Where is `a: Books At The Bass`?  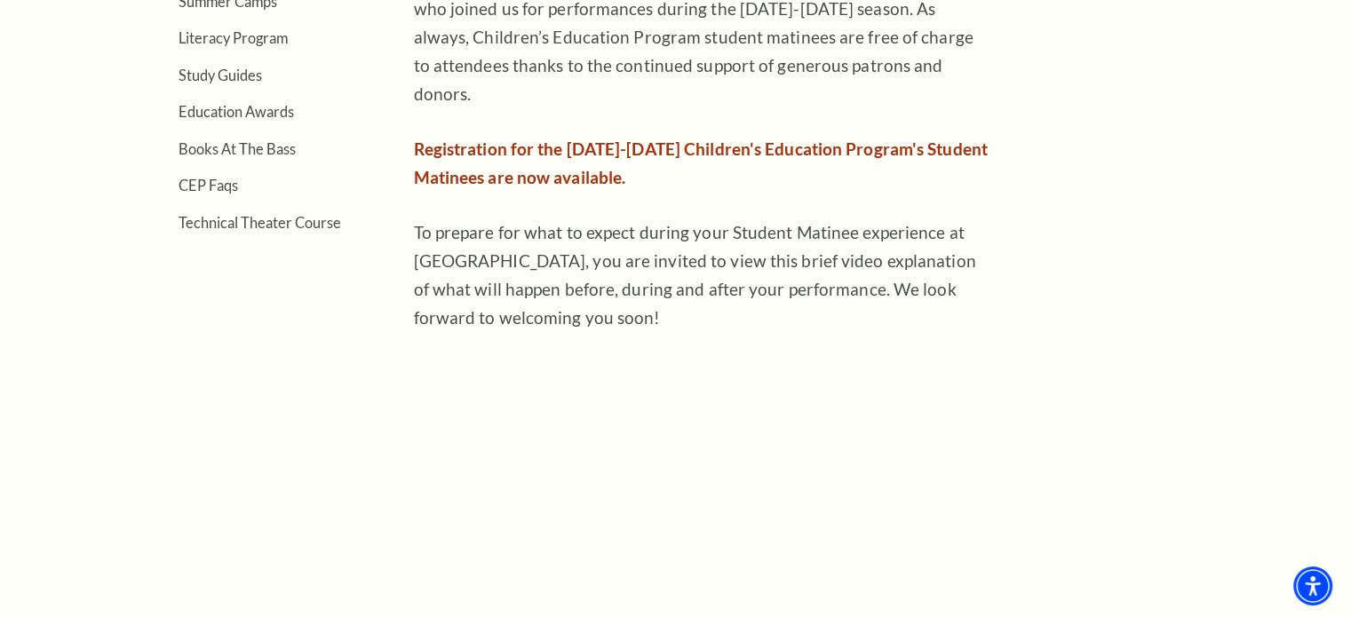
a: Books At The Bass is located at coordinates (237, 148).